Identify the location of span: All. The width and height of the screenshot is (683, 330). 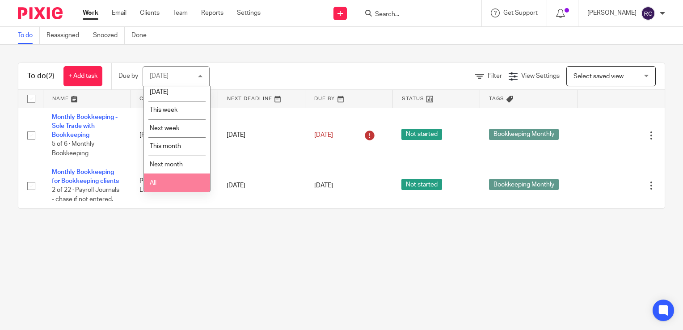
(153, 183).